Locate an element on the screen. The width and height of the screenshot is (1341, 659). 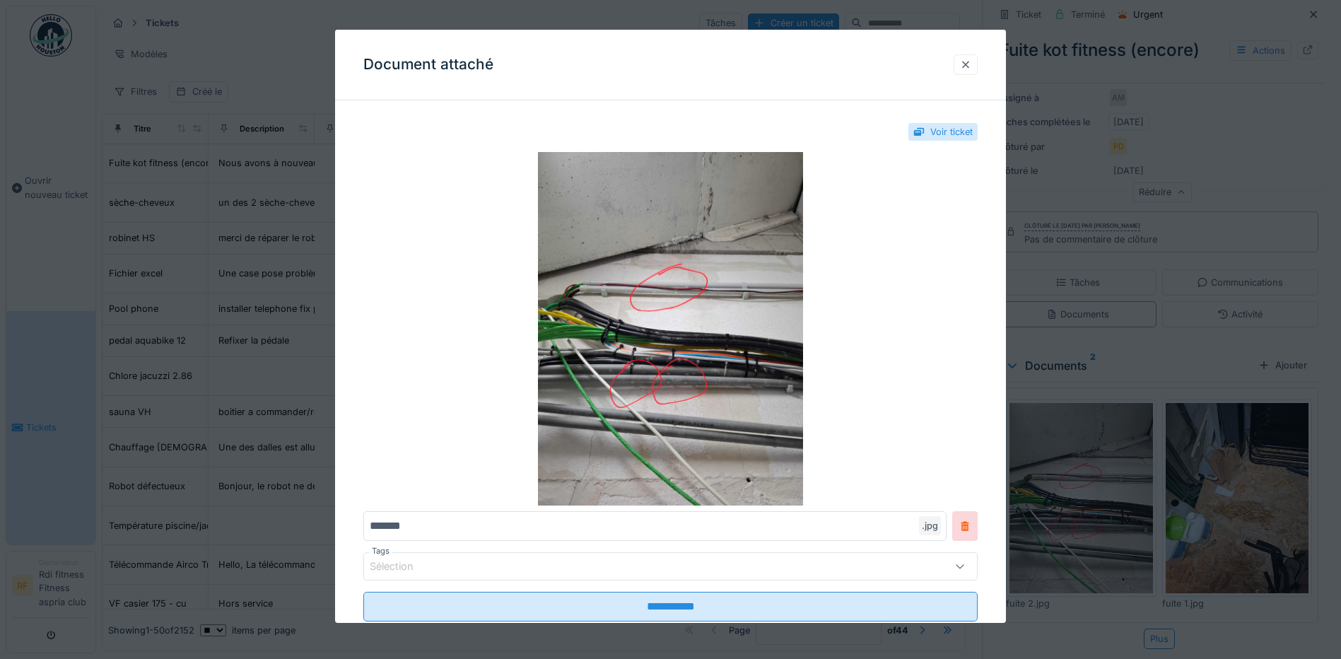
div: Sélection is located at coordinates (402, 566).